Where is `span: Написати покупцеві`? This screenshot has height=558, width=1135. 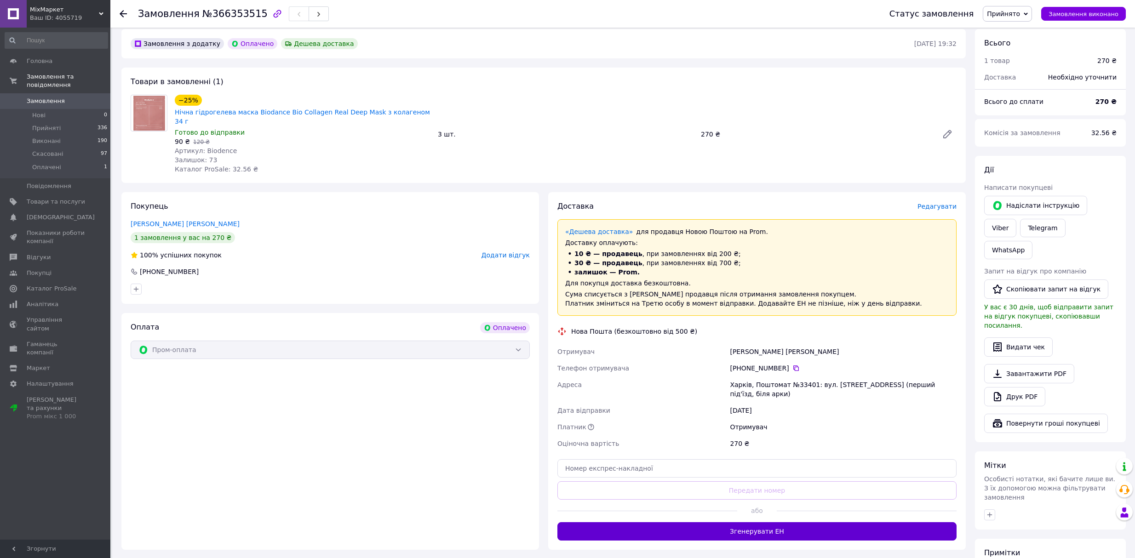 span: Написати покупцеві is located at coordinates (1018, 188).